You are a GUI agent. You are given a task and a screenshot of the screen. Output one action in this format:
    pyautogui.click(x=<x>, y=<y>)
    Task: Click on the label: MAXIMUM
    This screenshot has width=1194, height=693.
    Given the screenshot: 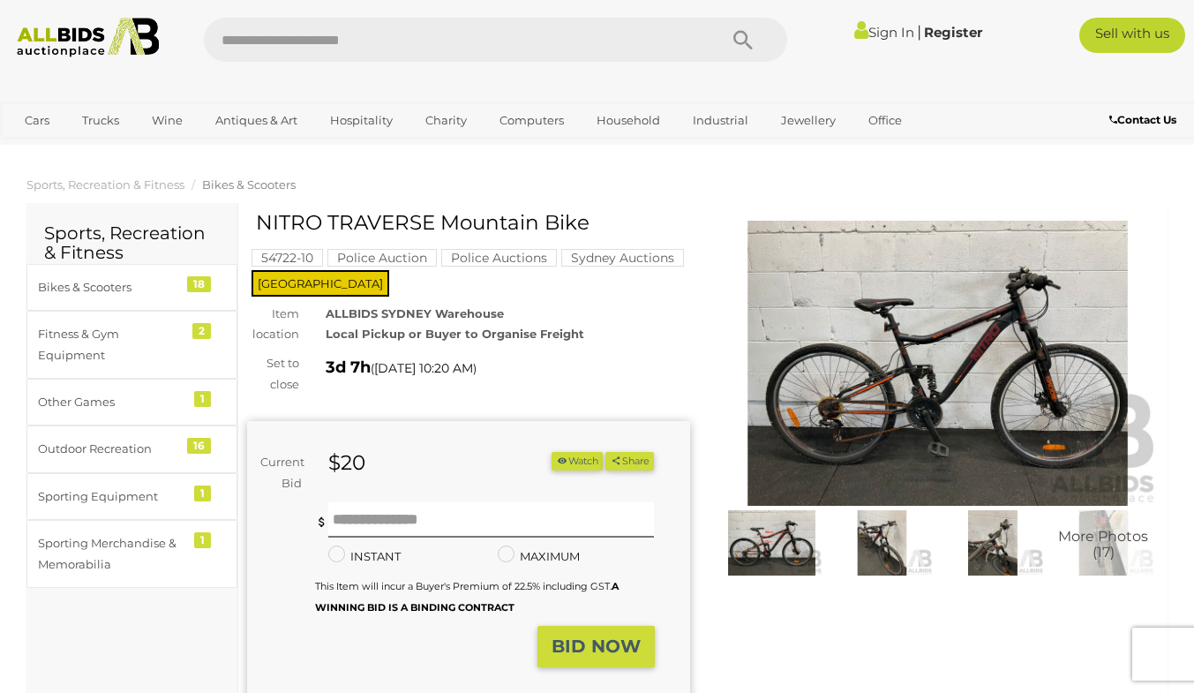 What is the action you would take?
    pyautogui.click(x=538, y=556)
    